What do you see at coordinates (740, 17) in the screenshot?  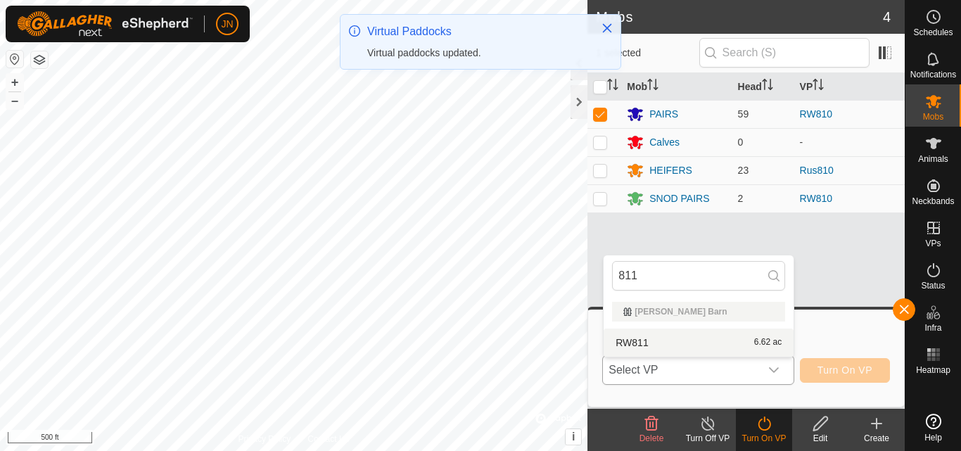 I see `h2: Mobs` at bounding box center [740, 17].